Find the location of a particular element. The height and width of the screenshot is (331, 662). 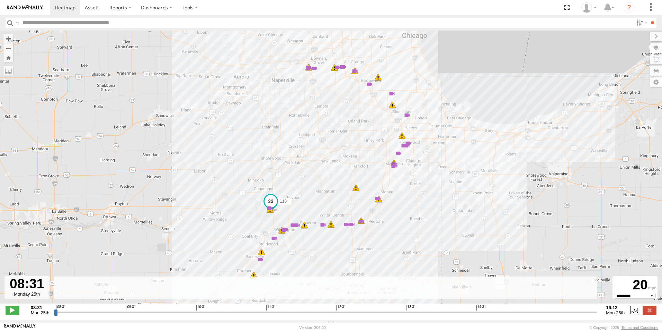

div: 27 is located at coordinates (378, 77).